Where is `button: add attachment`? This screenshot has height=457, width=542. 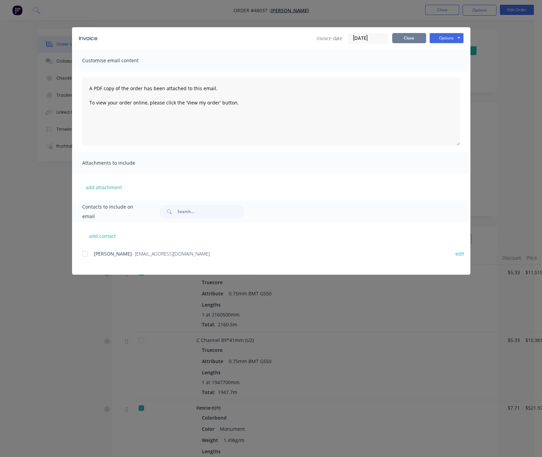 button: add attachment is located at coordinates (104, 187).